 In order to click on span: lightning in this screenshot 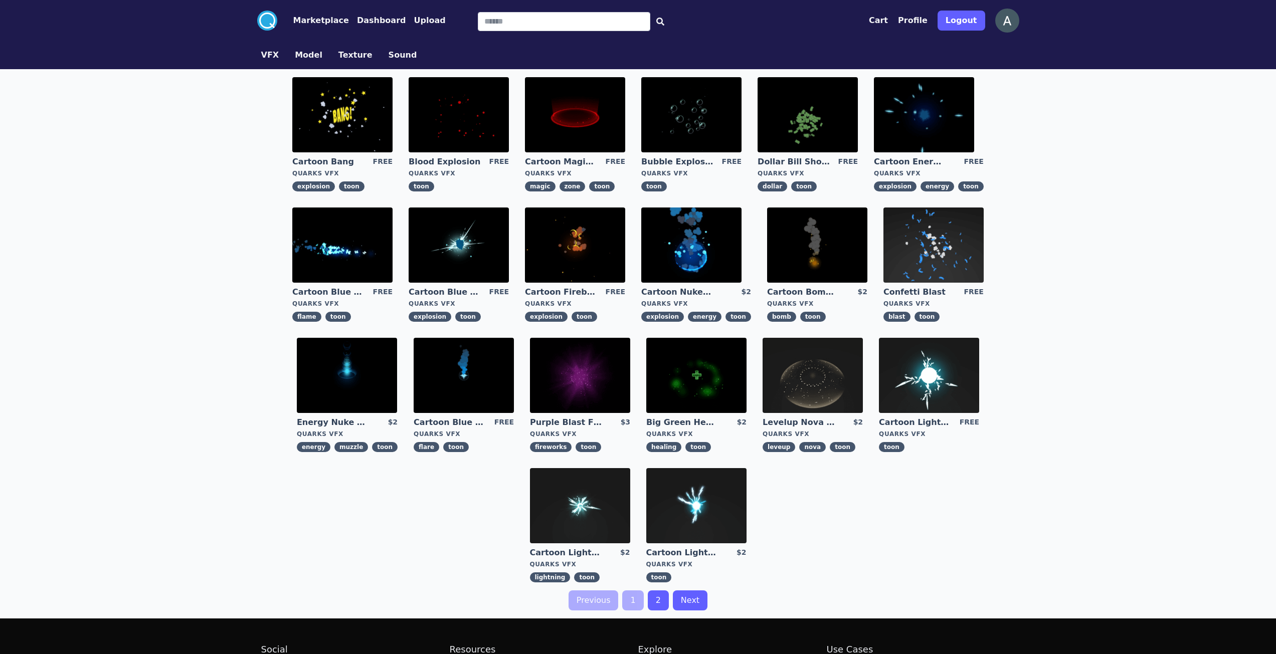, I will do `click(550, 578)`.